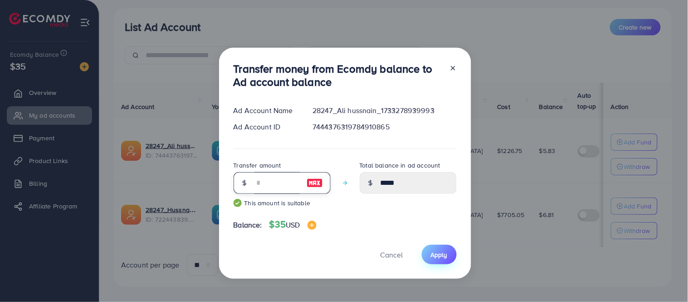 This screenshot has width=688, height=302. I want to click on button: Cancel, so click(392, 254).